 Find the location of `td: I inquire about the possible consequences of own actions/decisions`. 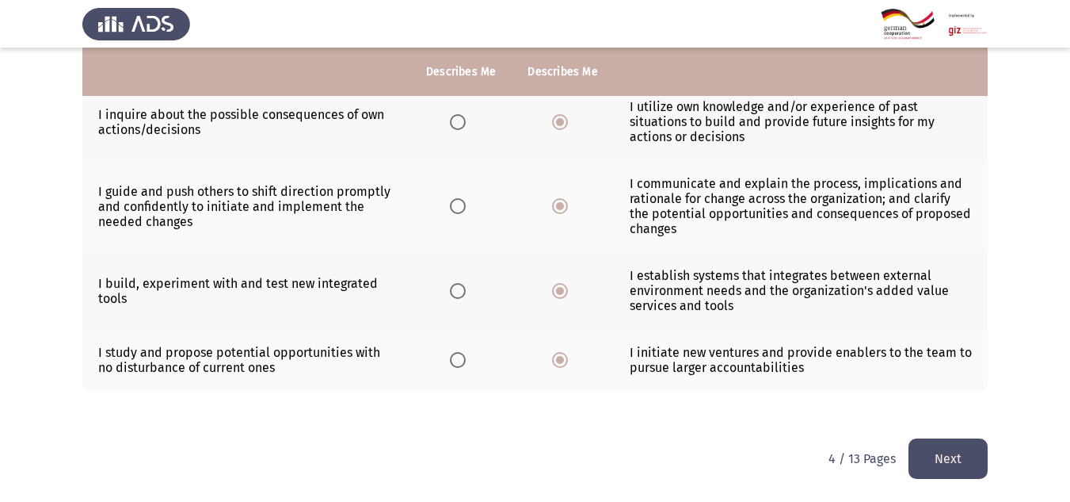

td: I inquire about the possible consequences of own actions/decisions is located at coordinates (246, 121).